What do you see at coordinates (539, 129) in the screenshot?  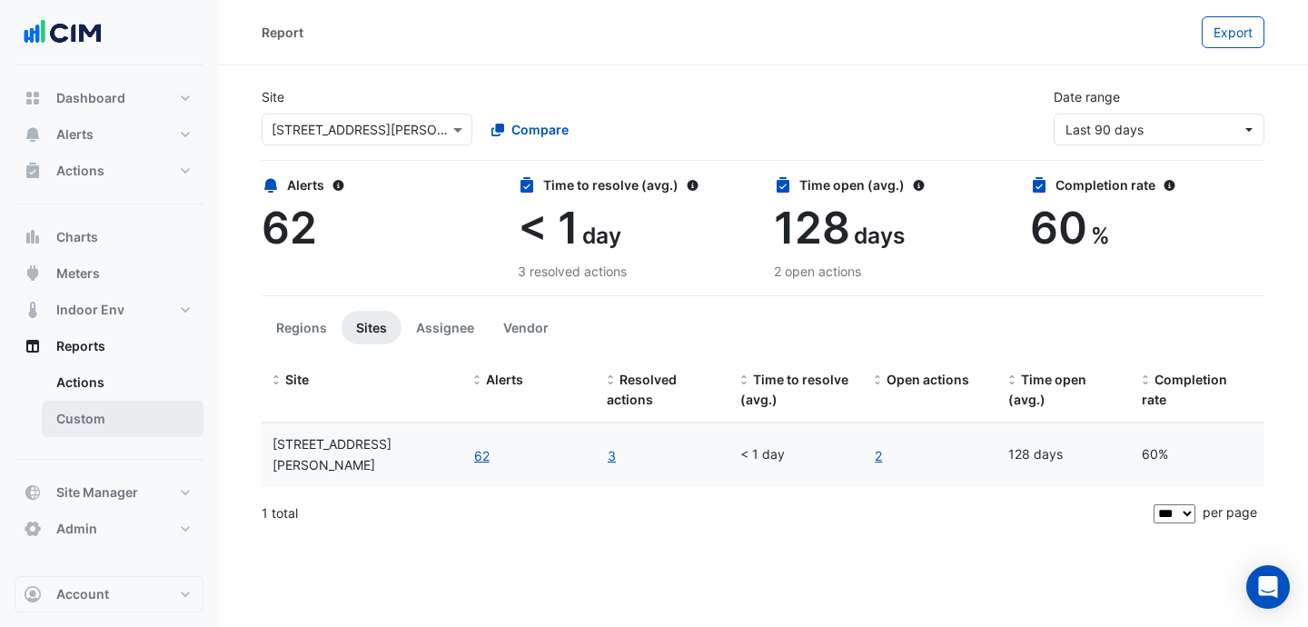 I see `span: Compare` at bounding box center [539, 129].